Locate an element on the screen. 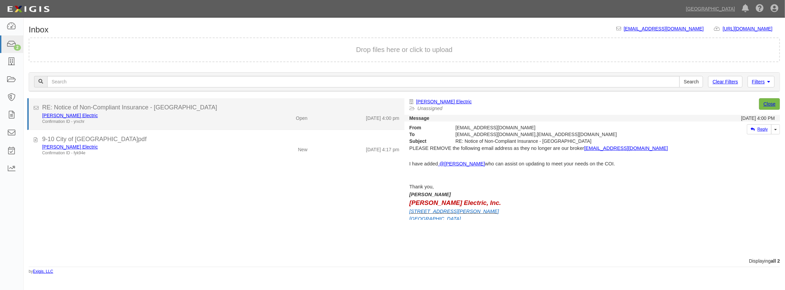  div: Confirmation ID - fyk94e is located at coordinates (144, 153).